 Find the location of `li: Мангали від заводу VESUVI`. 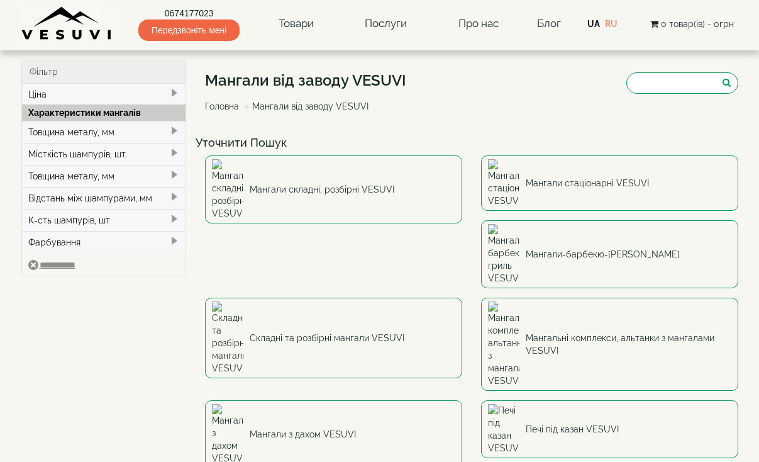

li: Мангали від заводу VESUVI is located at coordinates (305, 106).